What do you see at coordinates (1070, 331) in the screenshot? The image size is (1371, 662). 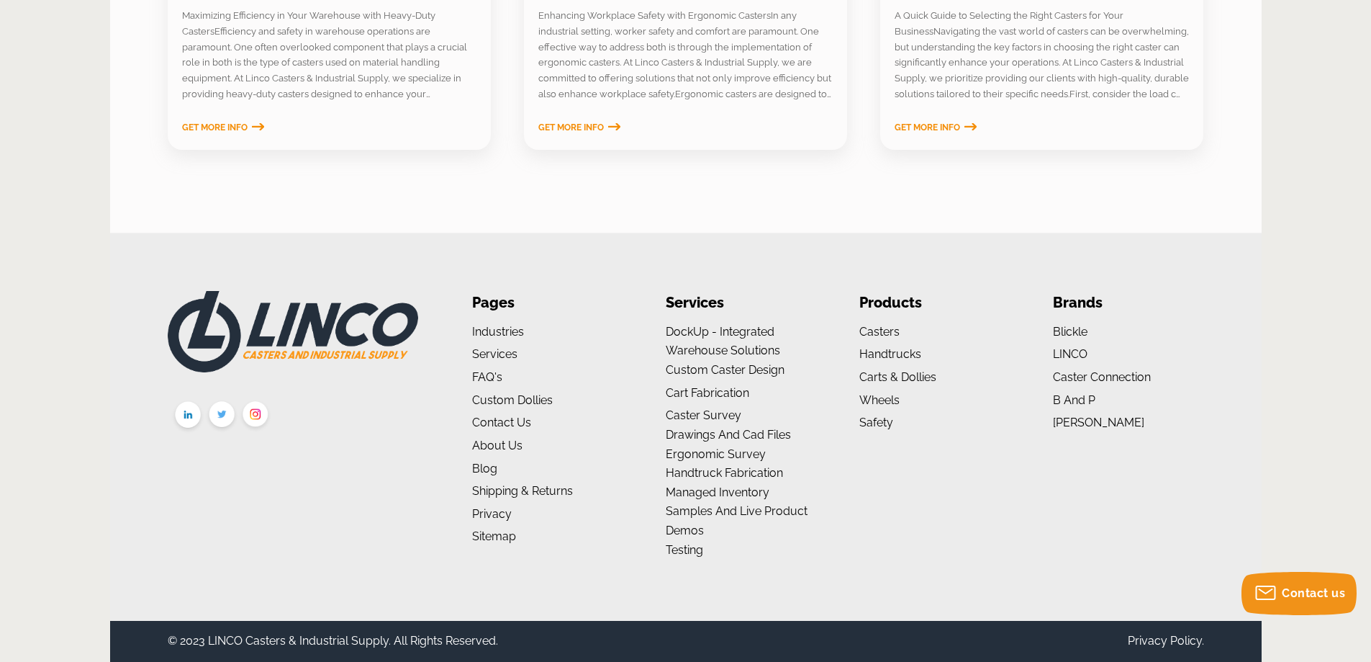 I see `a: Blickle` at bounding box center [1070, 331].